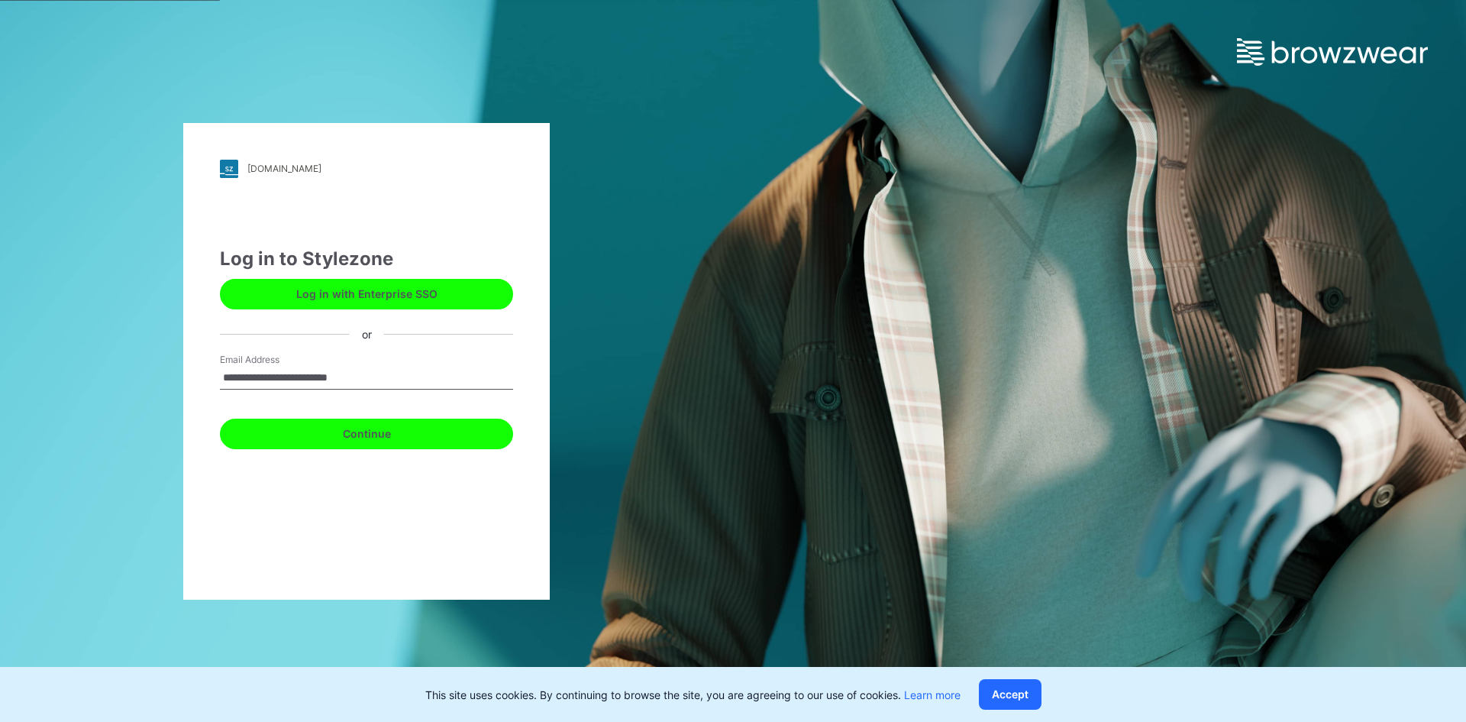  Describe the element at coordinates (1010, 694) in the screenshot. I see `button: Accept` at that location.